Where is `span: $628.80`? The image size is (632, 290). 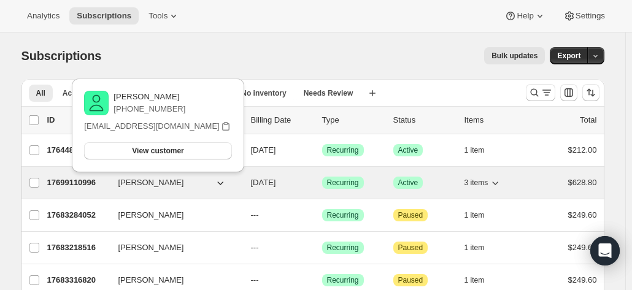
span: $628.80 is located at coordinates (582, 182).